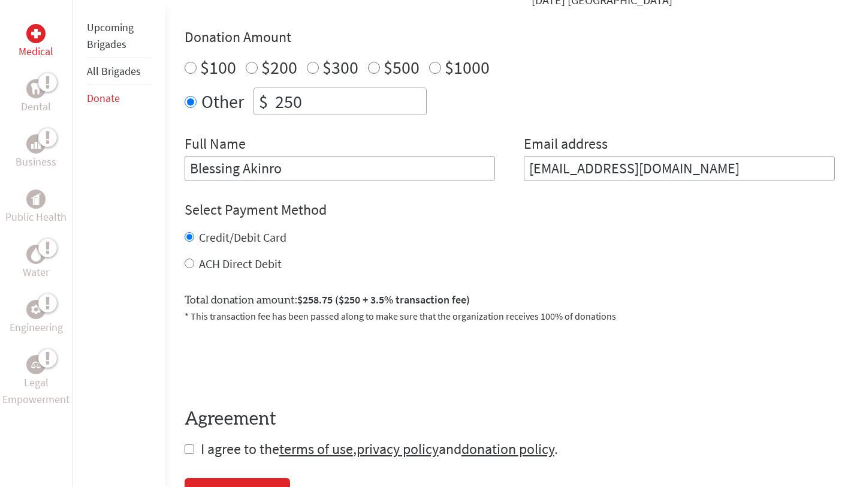 The height and width of the screenshot is (487, 854). Describe the element at coordinates (384, 299) in the screenshot. I see `span: $258.75 ($250 + 3.5% transaction fee)` at that location.